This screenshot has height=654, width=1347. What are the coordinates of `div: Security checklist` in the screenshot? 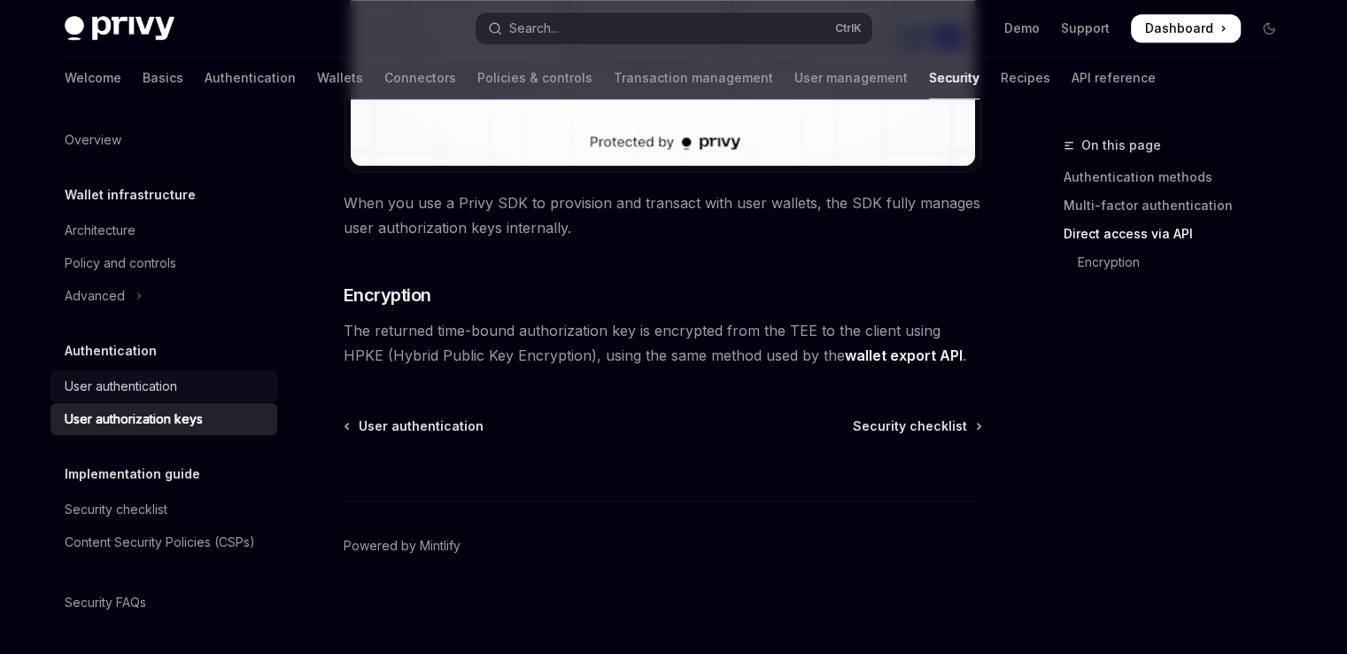 It's located at (116, 509).